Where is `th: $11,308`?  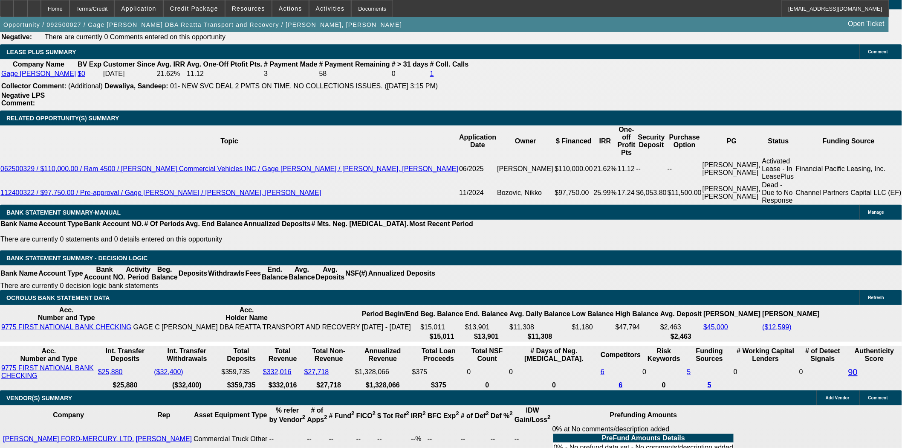 th: $11,308 is located at coordinates (540, 336).